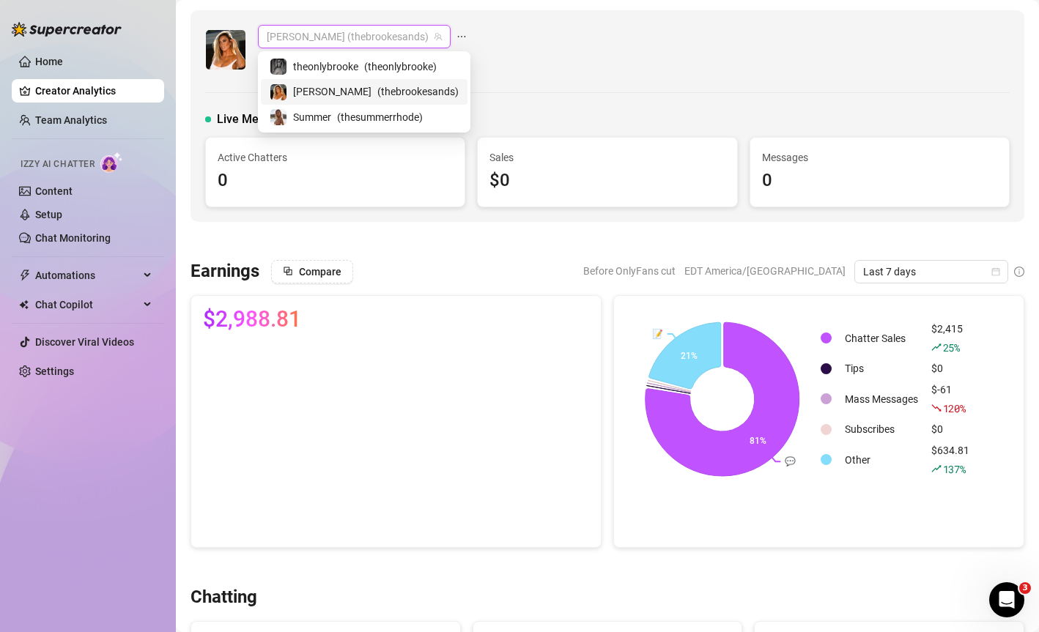 The height and width of the screenshot is (632, 1039). Describe the element at coordinates (312, 272) in the screenshot. I see `button: Compare` at that location.